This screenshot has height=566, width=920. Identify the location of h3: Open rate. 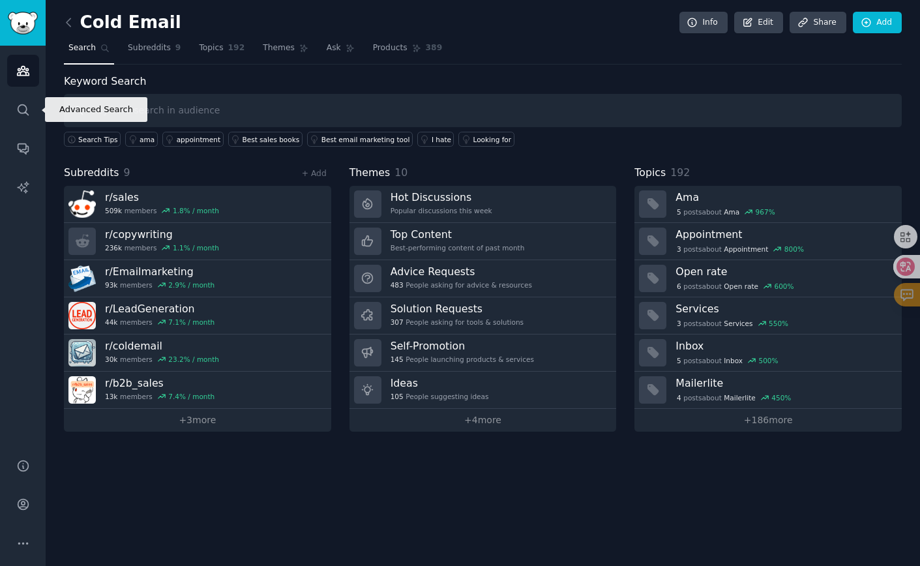
(784, 271).